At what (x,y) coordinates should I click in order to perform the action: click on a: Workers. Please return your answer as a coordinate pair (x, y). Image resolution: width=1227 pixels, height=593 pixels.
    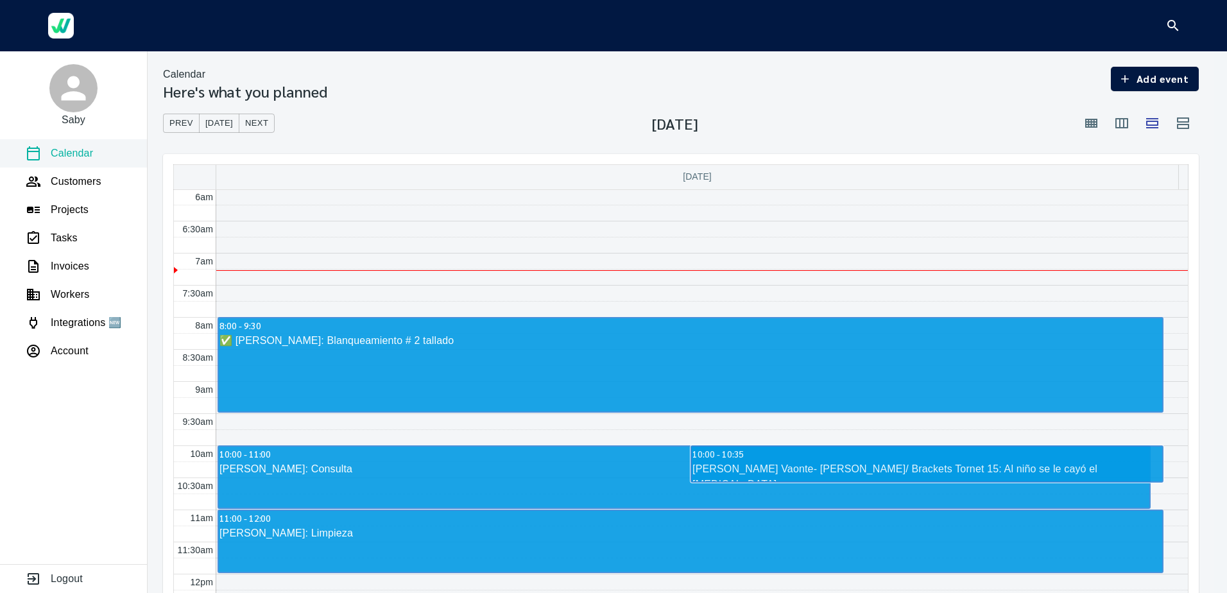
    Looking at the image, I should click on (57, 295).